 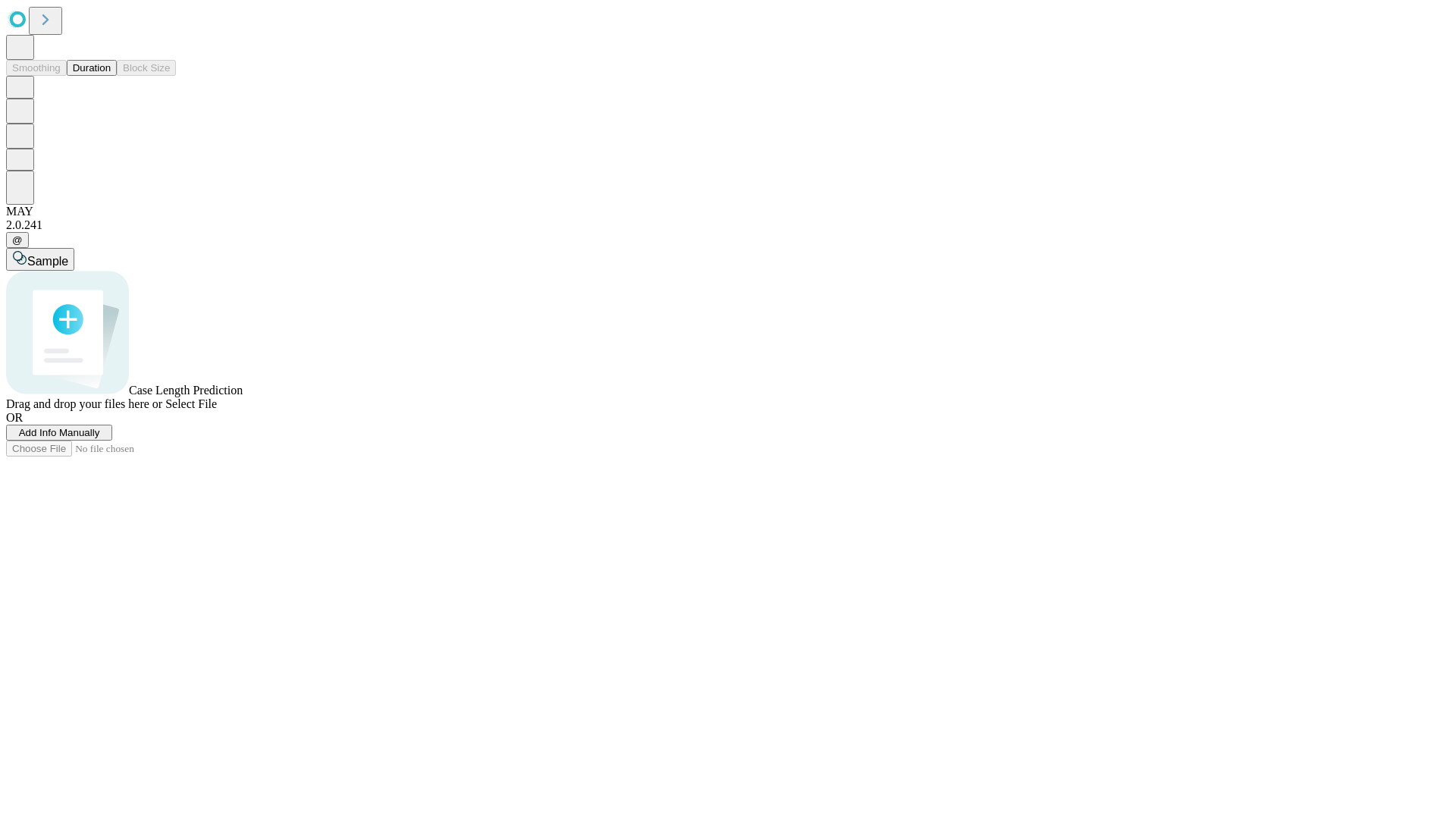 I want to click on span: Select File, so click(x=191, y=404).